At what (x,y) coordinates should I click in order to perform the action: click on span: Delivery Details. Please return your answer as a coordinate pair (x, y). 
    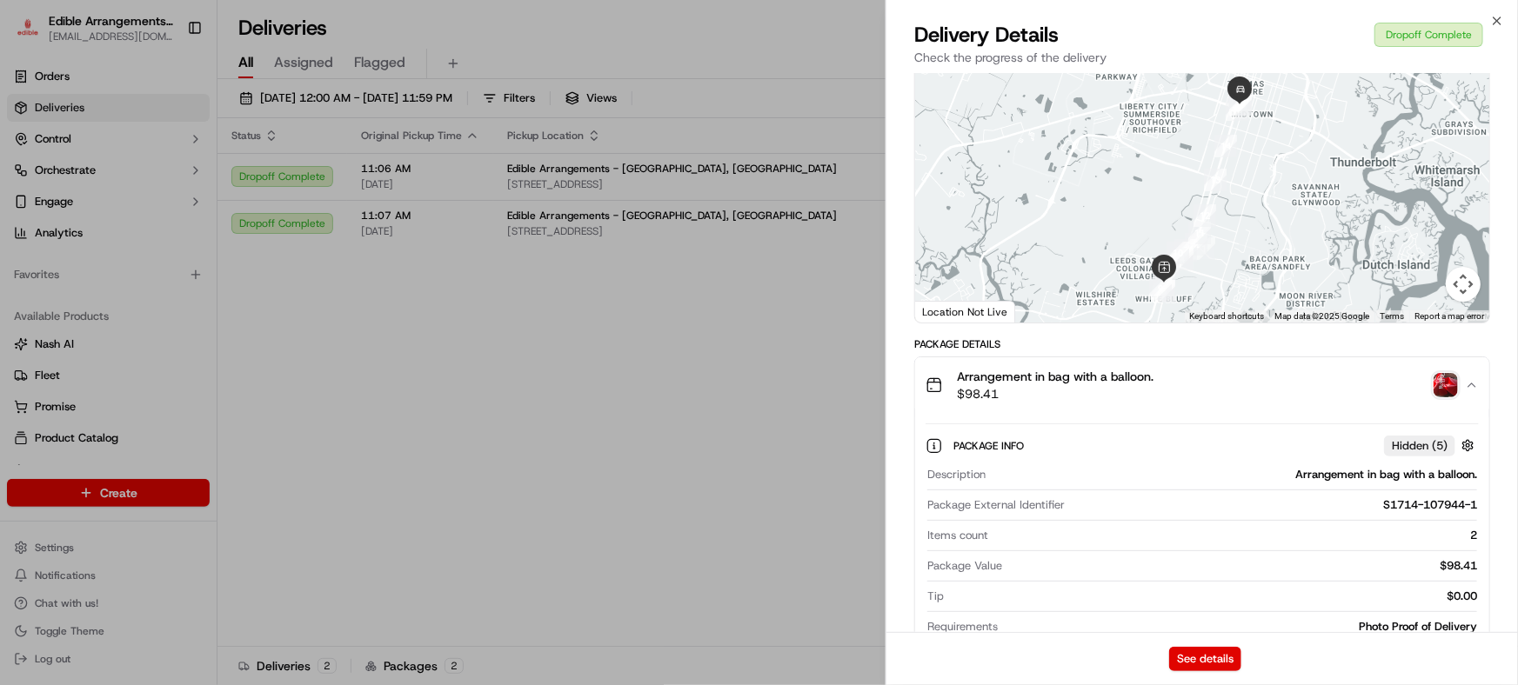
    Looking at the image, I should click on (986, 35).